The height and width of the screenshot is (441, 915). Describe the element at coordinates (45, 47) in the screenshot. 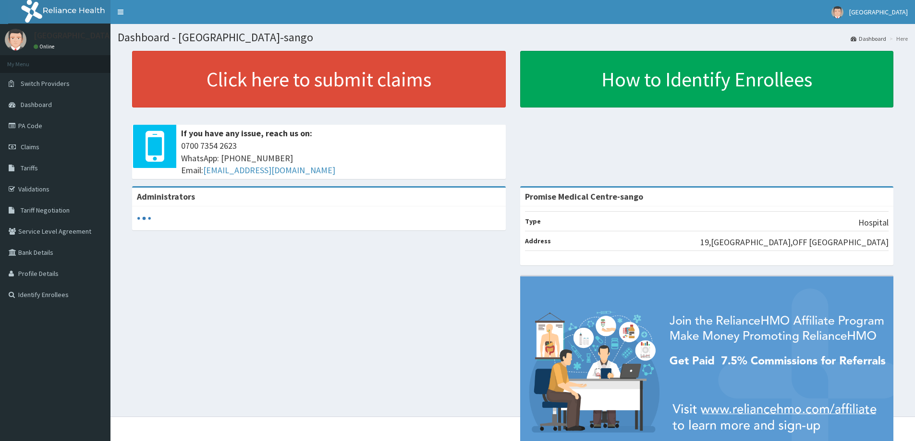

I see `a: Online` at that location.